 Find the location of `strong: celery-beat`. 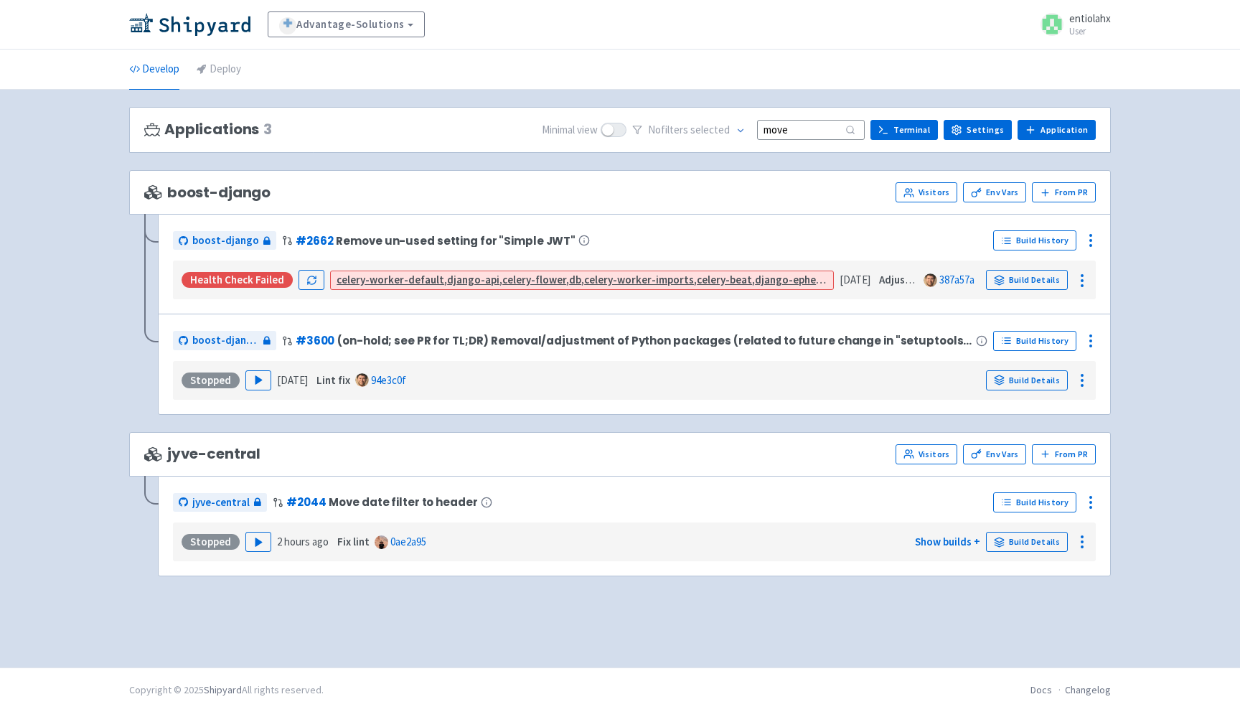

strong: celery-beat is located at coordinates (724, 279).